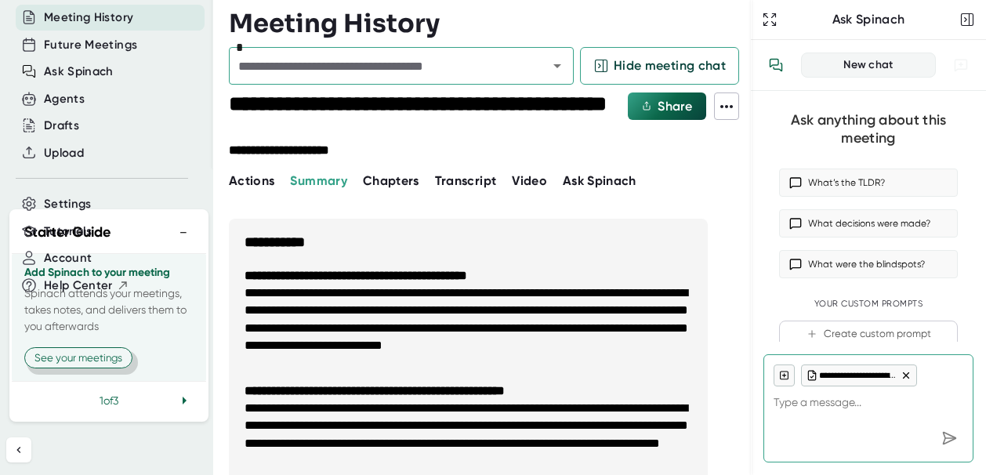  I want to click on span: Actions, so click(252, 180).